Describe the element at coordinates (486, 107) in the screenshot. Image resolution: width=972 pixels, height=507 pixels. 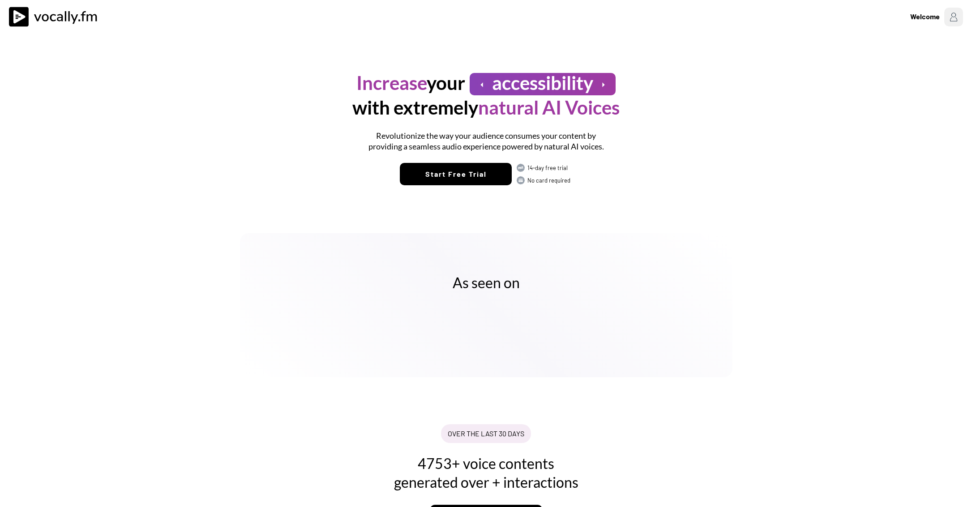
I see `h1: with extremely` at that location.